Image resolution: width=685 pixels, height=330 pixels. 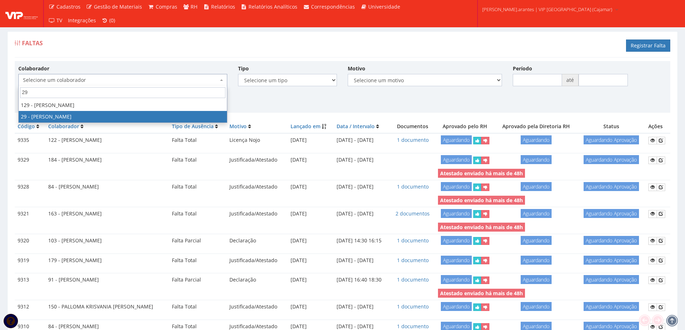 What do you see at coordinates (522, 69) in the screenshot?
I see `label: Período` at bounding box center [522, 69].